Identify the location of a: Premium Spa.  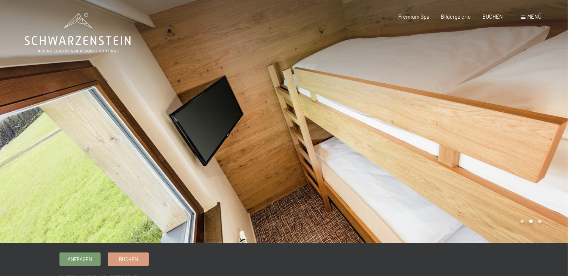
(414, 16).